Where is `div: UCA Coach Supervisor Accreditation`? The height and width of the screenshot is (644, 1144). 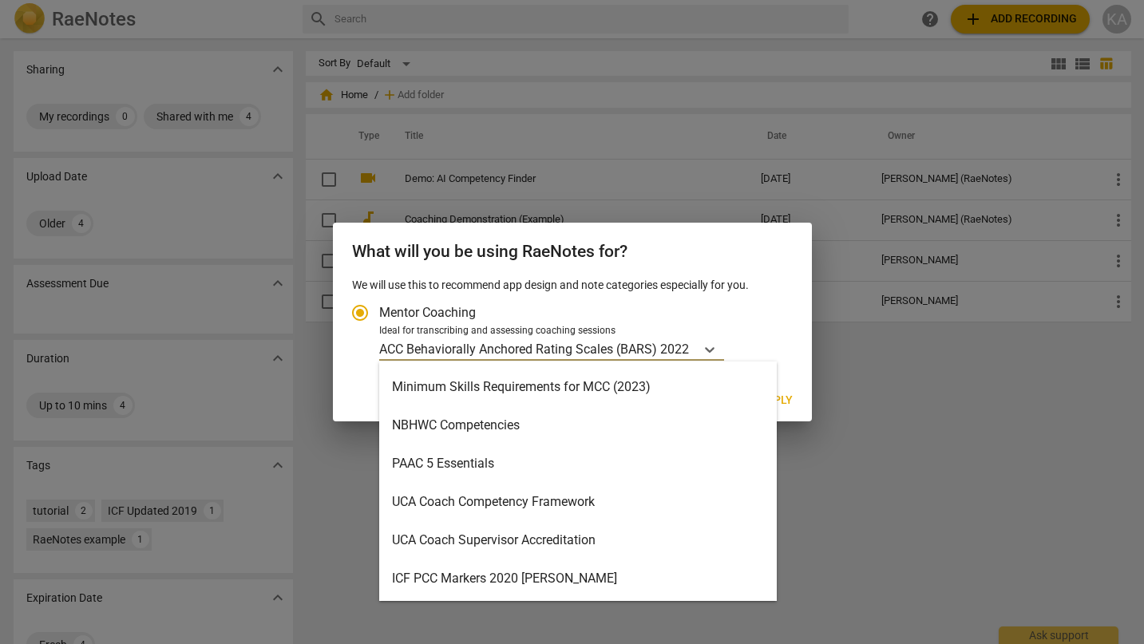 div: UCA Coach Supervisor Accreditation is located at coordinates (578, 540).